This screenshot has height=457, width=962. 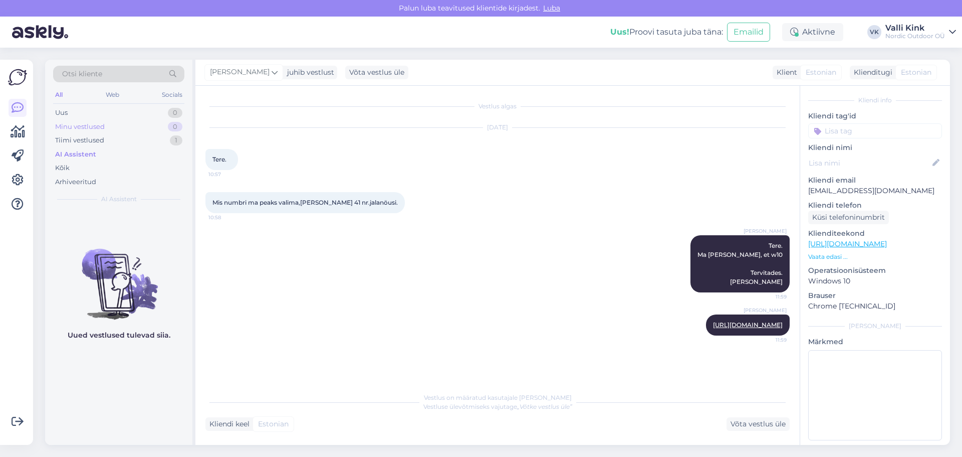 What do you see at coordinates (545, 406) in the screenshot?
I see `i: „Võtke vestlus üle”` at bounding box center [545, 406].